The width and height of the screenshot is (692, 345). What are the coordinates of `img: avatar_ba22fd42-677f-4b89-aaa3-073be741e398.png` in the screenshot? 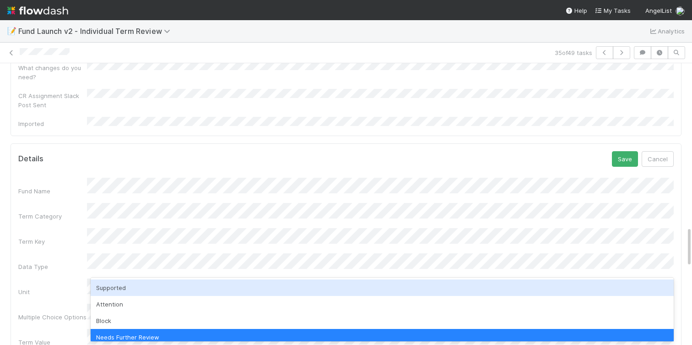 It's located at (681, 11).